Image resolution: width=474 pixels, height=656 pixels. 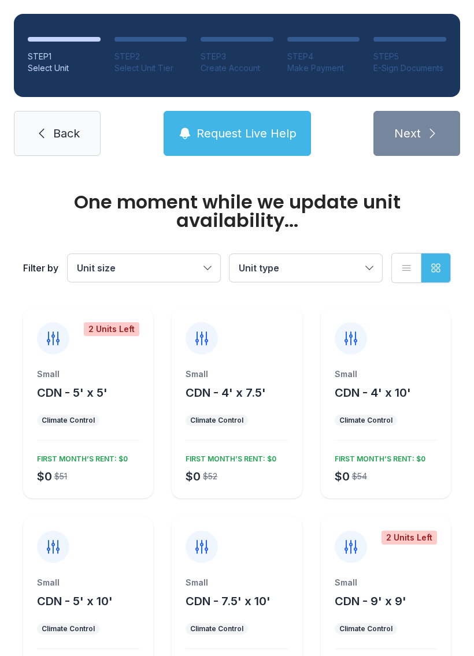 I want to click on span: CDN - 5' x 10', so click(x=75, y=601).